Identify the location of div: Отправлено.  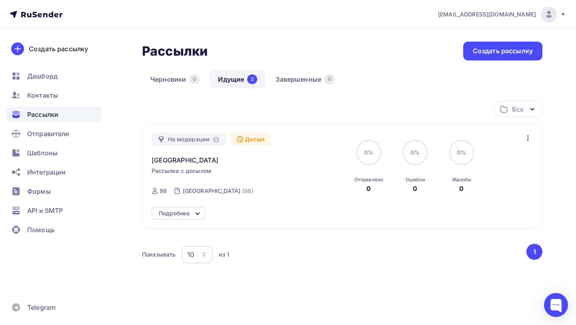
(369, 179).